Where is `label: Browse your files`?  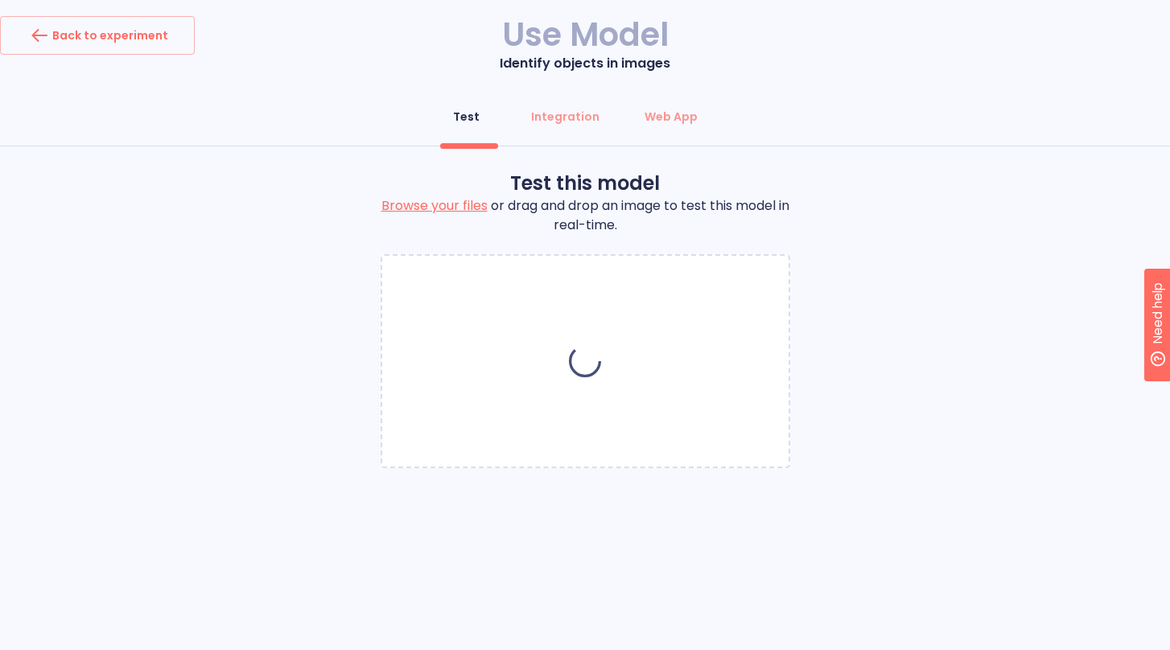
label: Browse your files is located at coordinates (435, 205).